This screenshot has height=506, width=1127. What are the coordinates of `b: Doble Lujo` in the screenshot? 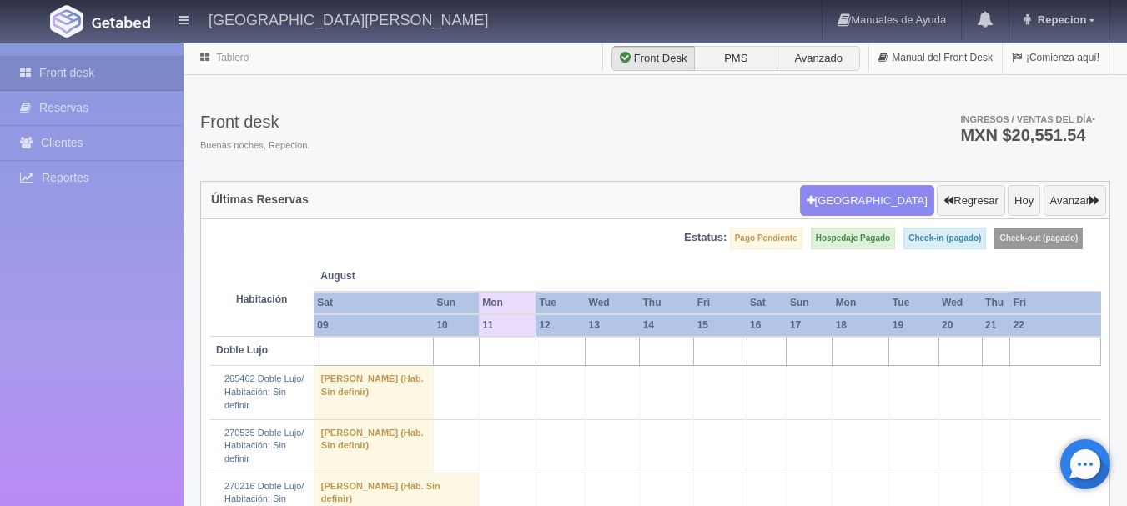 It's located at (242, 350).